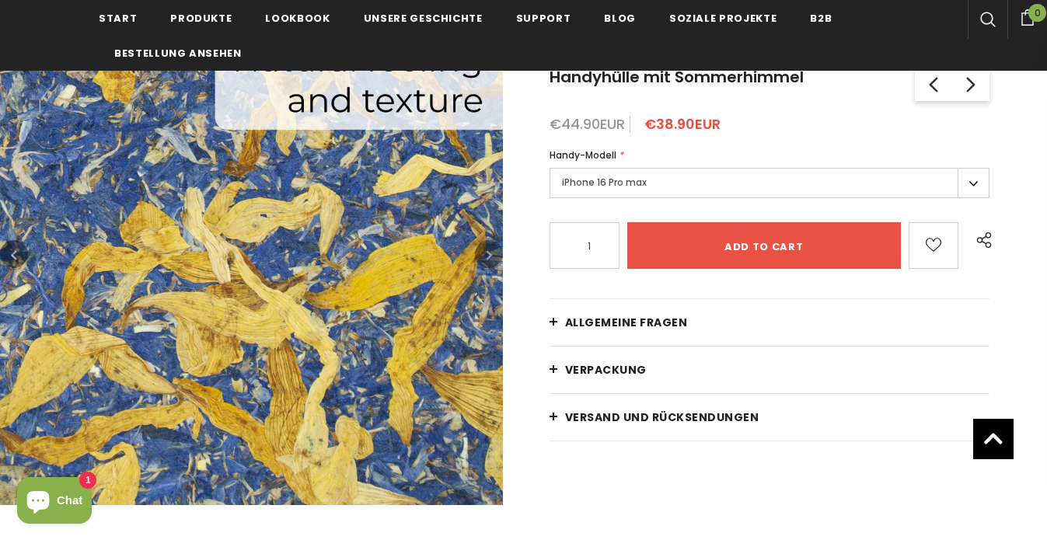 This screenshot has height=540, width=1047. What do you see at coordinates (423, 18) in the screenshot?
I see `span: Unsere Geschichte` at bounding box center [423, 18].